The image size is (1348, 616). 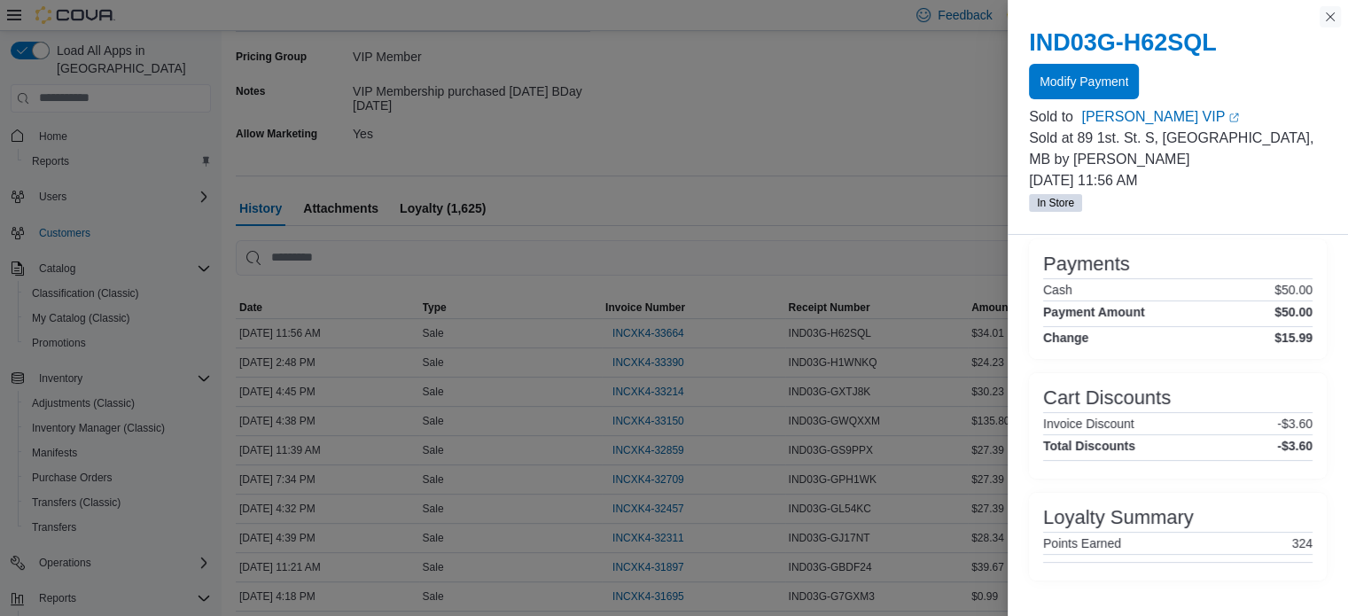 What do you see at coordinates (1084, 82) in the screenshot?
I see `button: Modify Payment` at bounding box center [1084, 82].